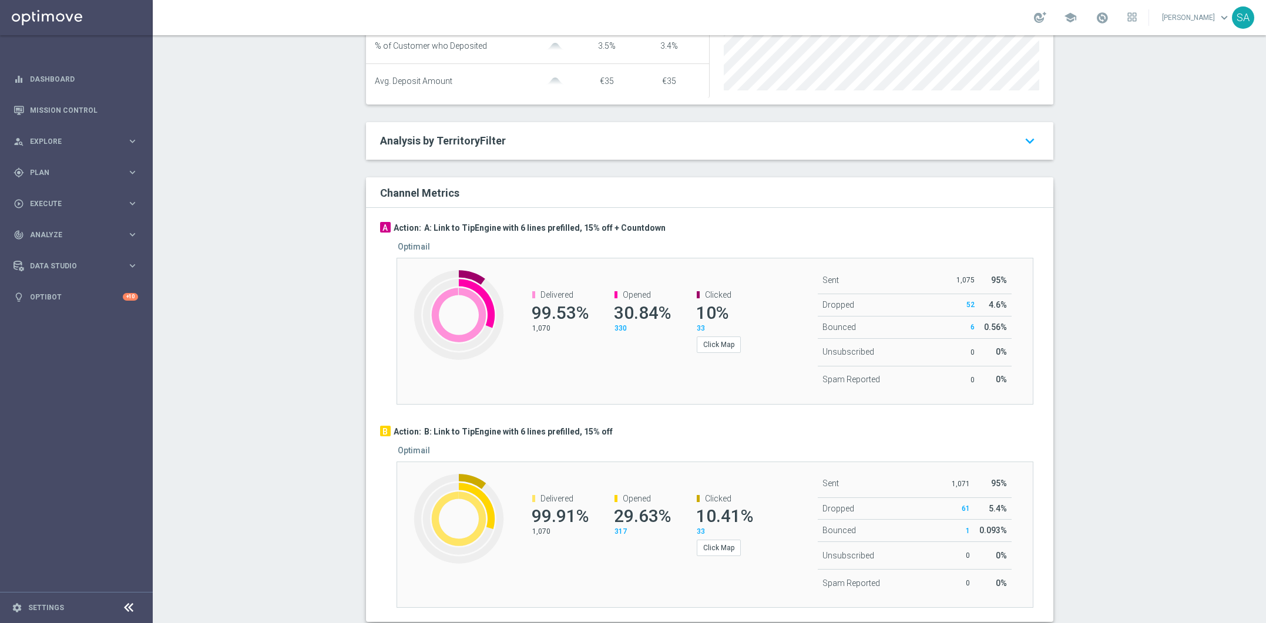 This screenshot has width=1266, height=623. What do you see at coordinates (998, 305) in the screenshot?
I see `span: 4.6%` at bounding box center [998, 305].